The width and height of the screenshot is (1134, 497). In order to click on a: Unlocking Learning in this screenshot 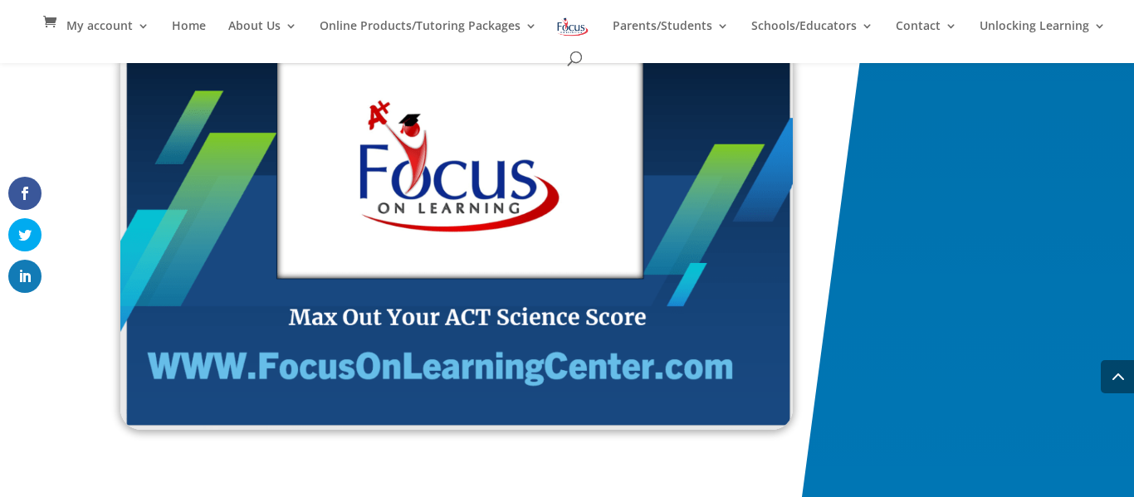, I will do `click(1043, 34)`.